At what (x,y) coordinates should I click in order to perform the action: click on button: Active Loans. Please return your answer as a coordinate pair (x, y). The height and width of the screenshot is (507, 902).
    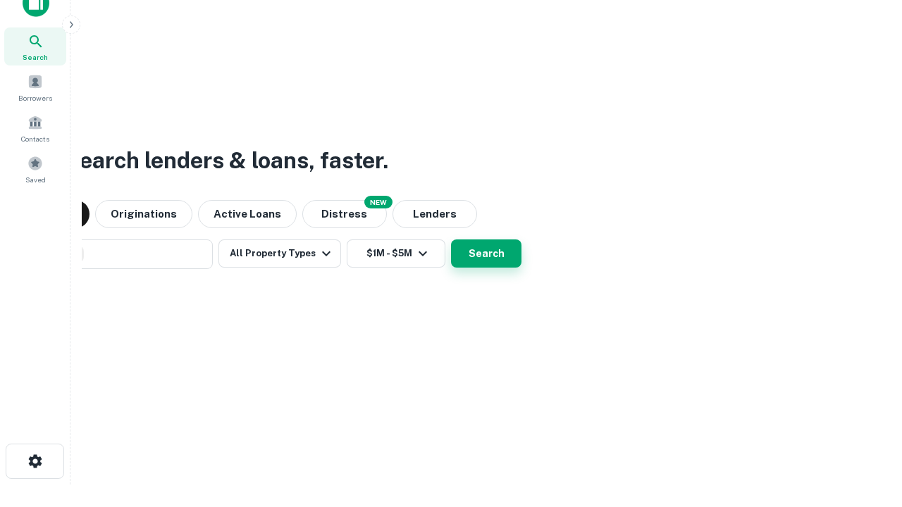
    Looking at the image, I should click on (247, 214).